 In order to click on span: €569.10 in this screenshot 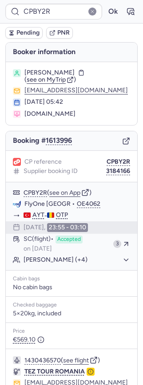, I will do `click(28, 340)`.